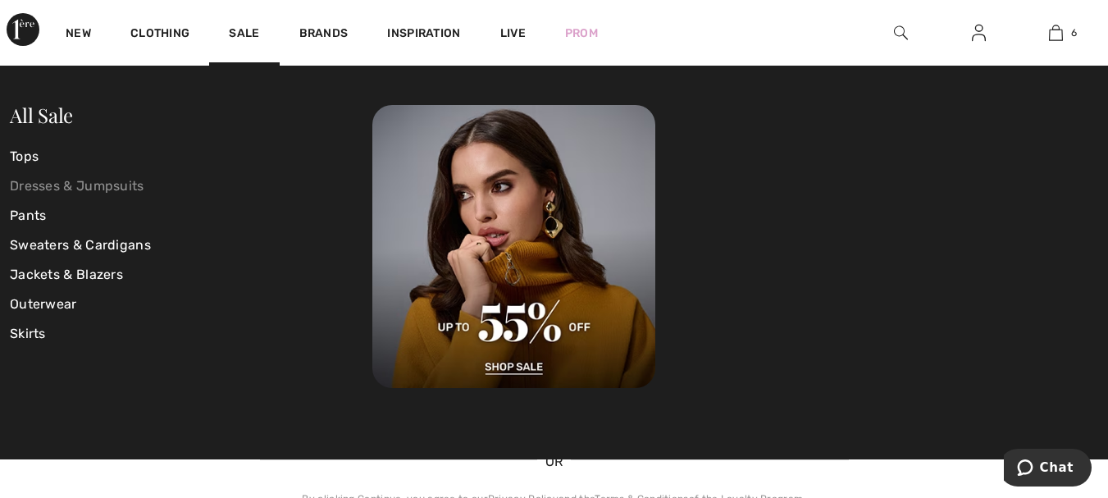 The image size is (1108, 498). What do you see at coordinates (423, 34) in the screenshot?
I see `span: Inspiration` at bounding box center [423, 34].